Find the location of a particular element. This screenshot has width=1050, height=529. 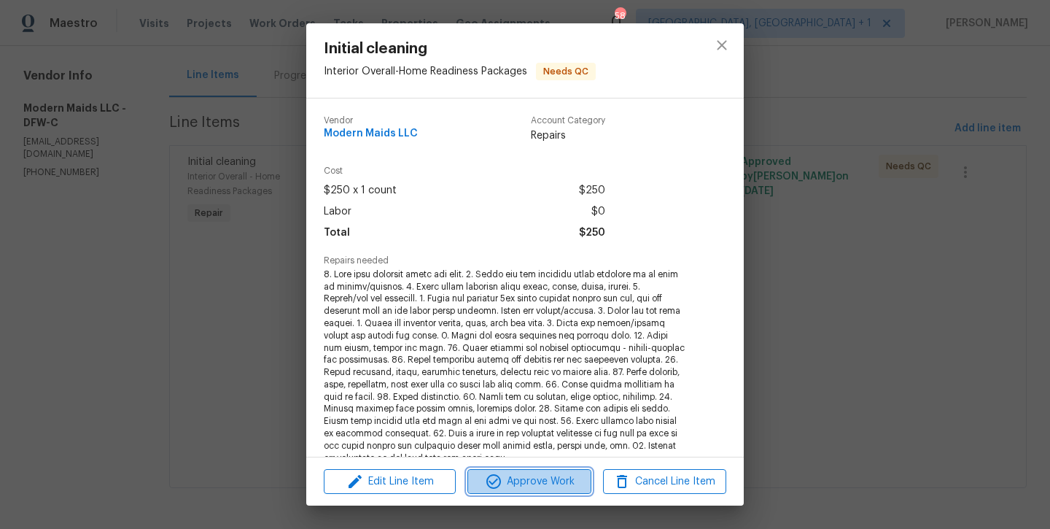

span: Modern Maids LLC is located at coordinates (370, 133).